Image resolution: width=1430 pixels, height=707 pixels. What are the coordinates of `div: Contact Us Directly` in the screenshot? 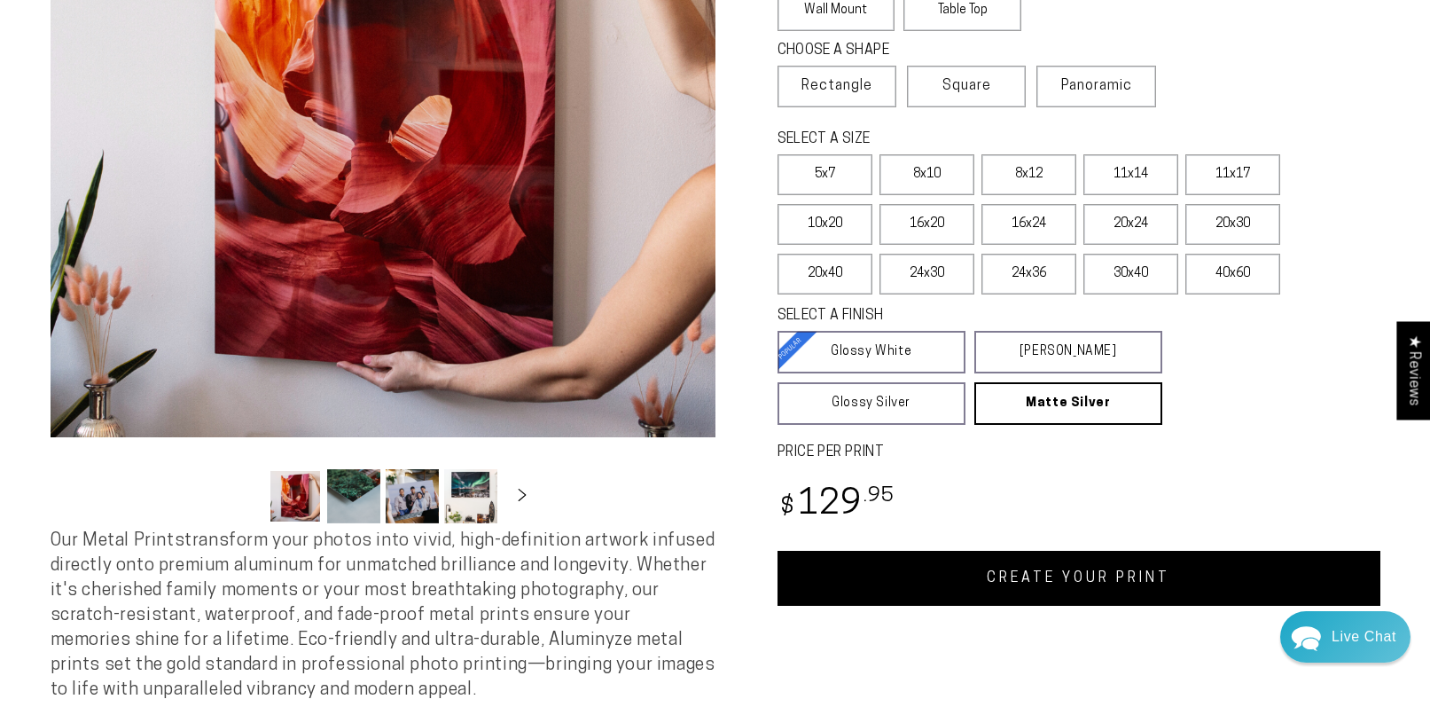 It's located at (1364, 637).